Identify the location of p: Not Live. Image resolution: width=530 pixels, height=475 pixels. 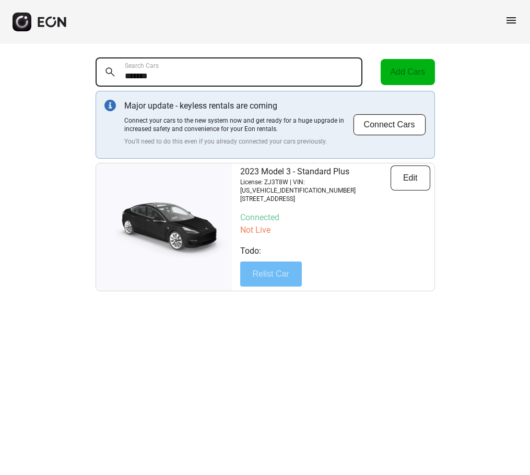
(335, 230).